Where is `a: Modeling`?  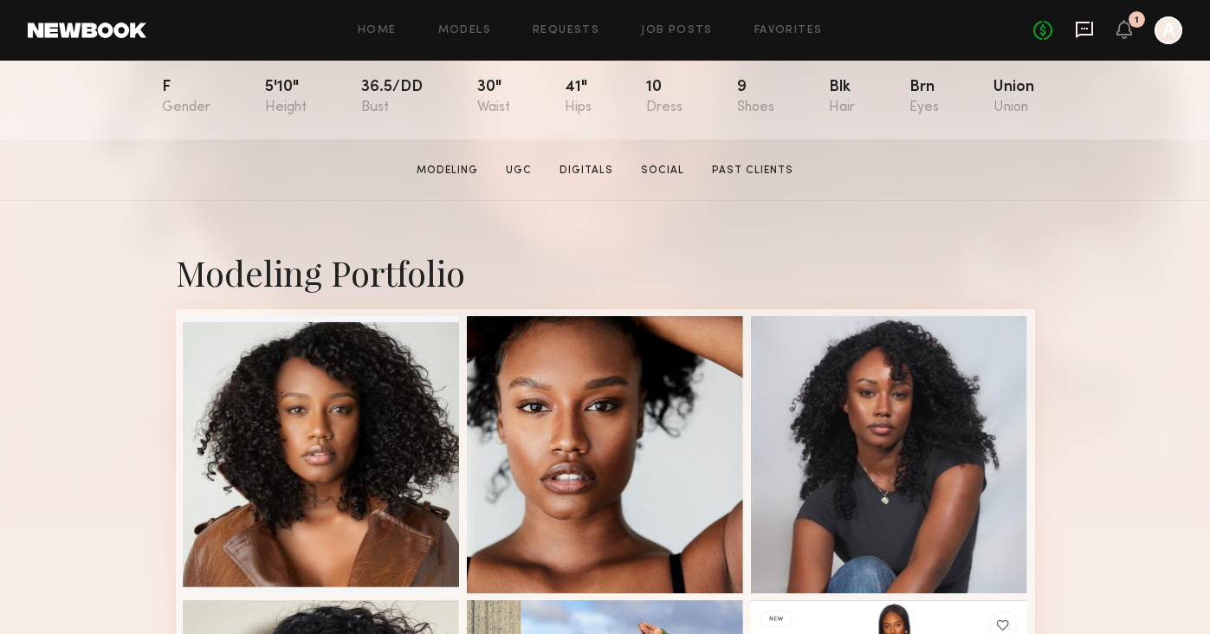 a: Modeling is located at coordinates (447, 171).